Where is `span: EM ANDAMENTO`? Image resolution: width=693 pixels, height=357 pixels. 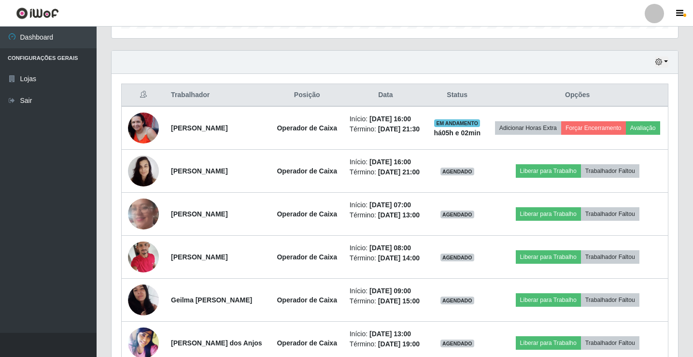
span: EM ANDAMENTO is located at coordinates (457, 123).